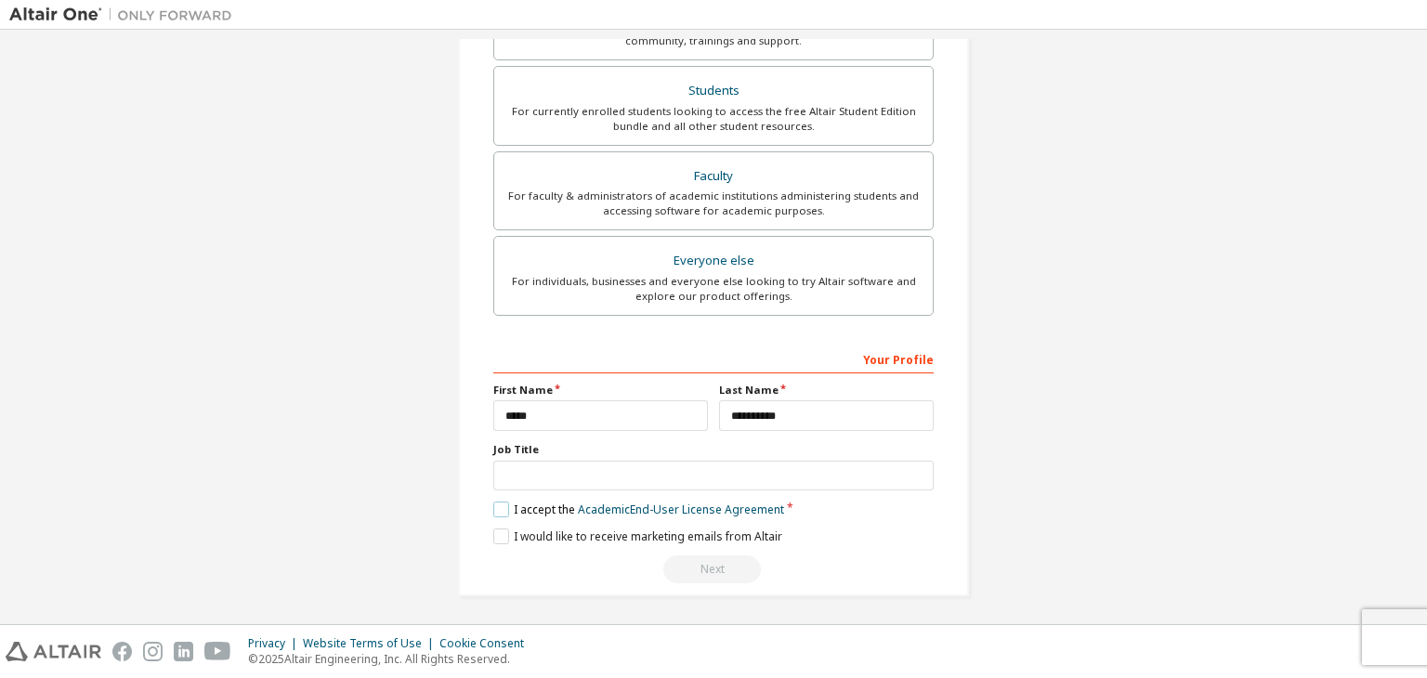  What do you see at coordinates (371, 644) in the screenshot?
I see `div: Website Terms of Use` at bounding box center [371, 644].